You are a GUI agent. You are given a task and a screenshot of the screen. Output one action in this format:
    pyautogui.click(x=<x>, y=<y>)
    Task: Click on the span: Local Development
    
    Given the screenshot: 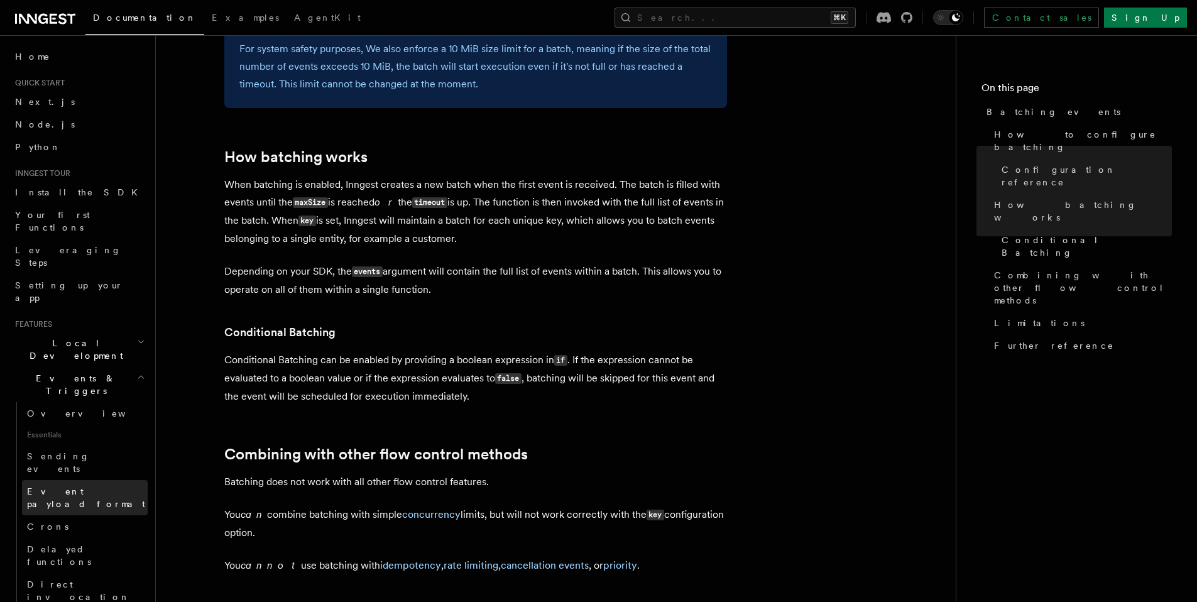 What is the action you would take?
    pyautogui.click(x=74, y=349)
    